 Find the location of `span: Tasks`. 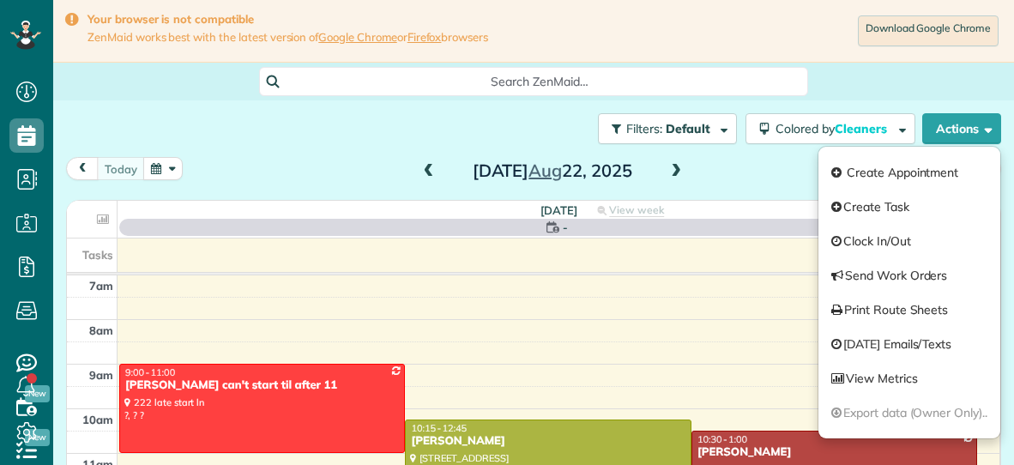

span: Tasks is located at coordinates (98, 255).